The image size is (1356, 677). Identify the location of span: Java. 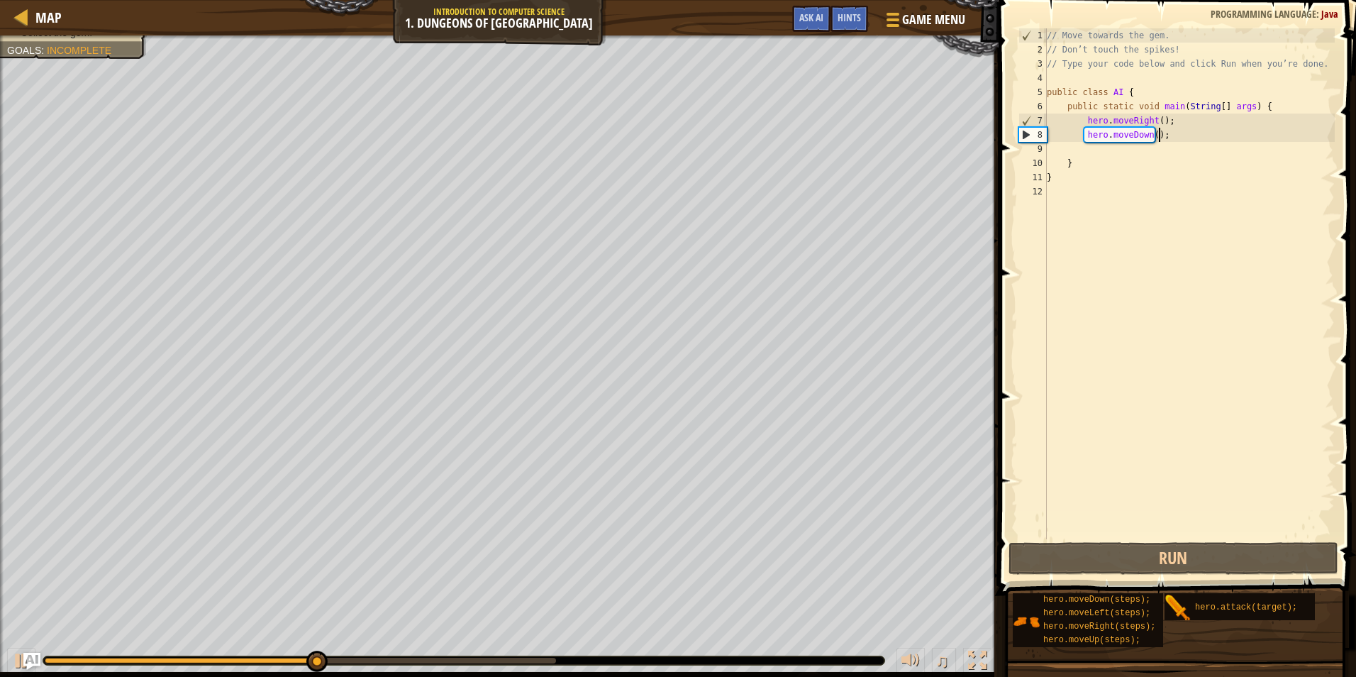
(1330, 13).